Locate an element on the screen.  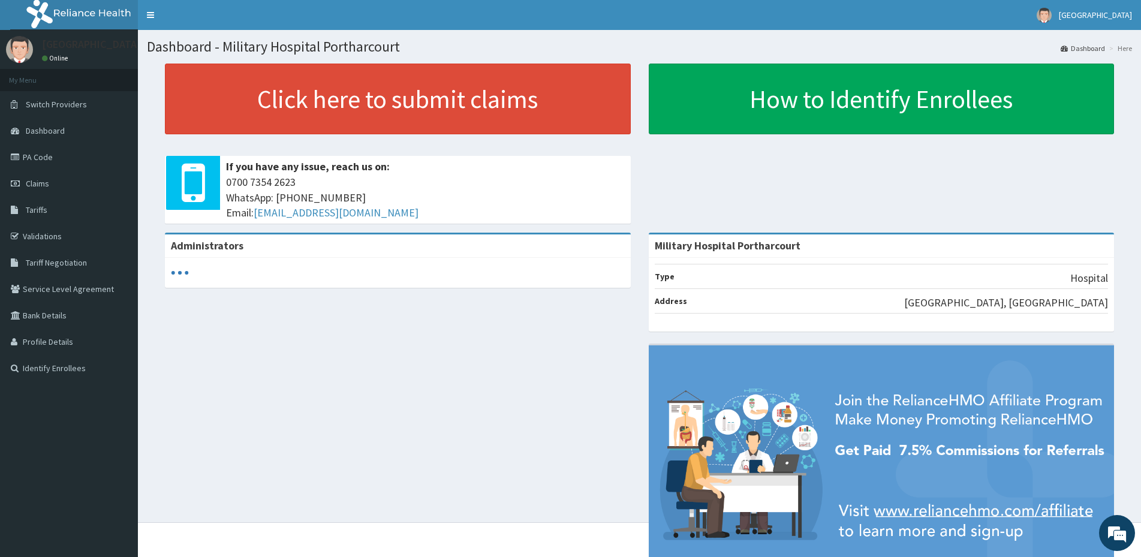
a: Dashboard is located at coordinates (1083, 48).